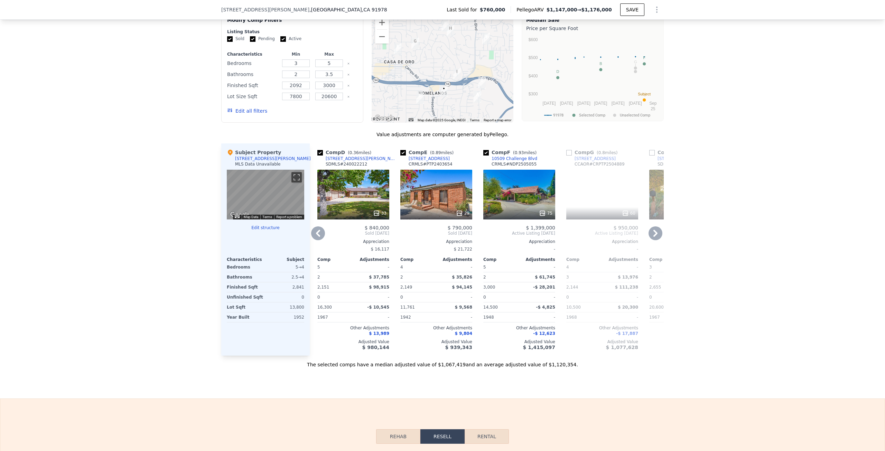  Describe the element at coordinates (511, 152) in the screenshot. I see `div: Comp F` at that location.